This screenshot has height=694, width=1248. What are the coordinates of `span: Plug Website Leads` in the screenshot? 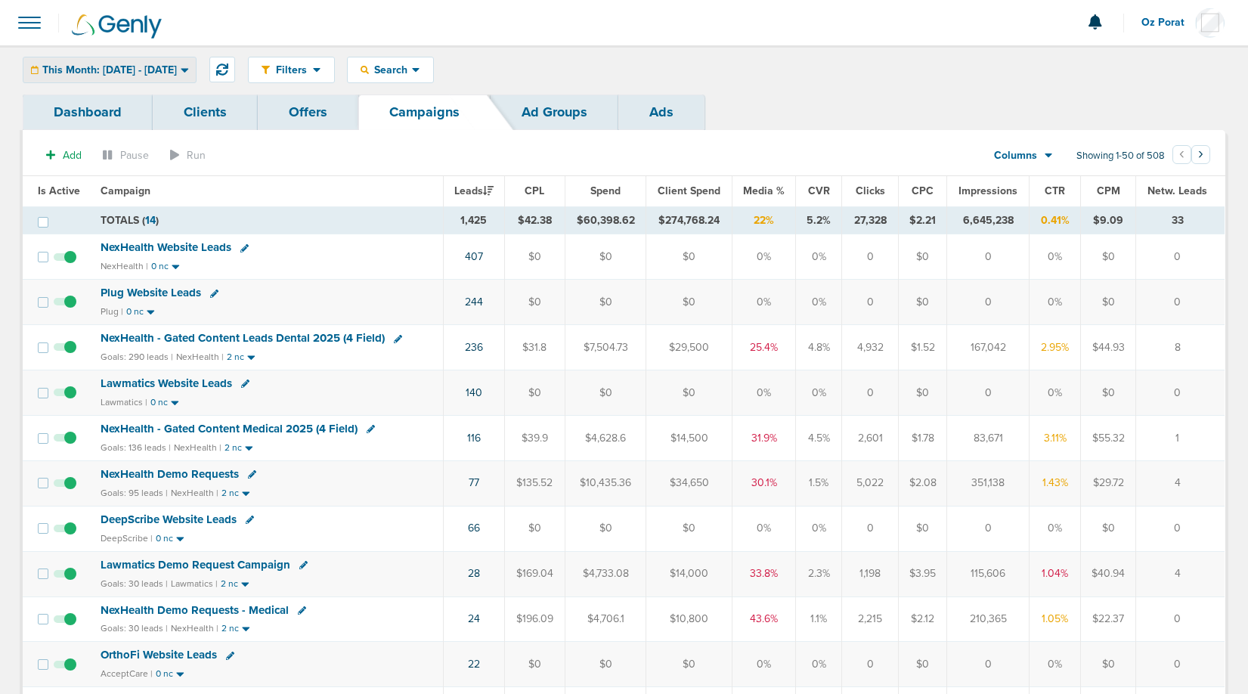 It's located at (150, 293).